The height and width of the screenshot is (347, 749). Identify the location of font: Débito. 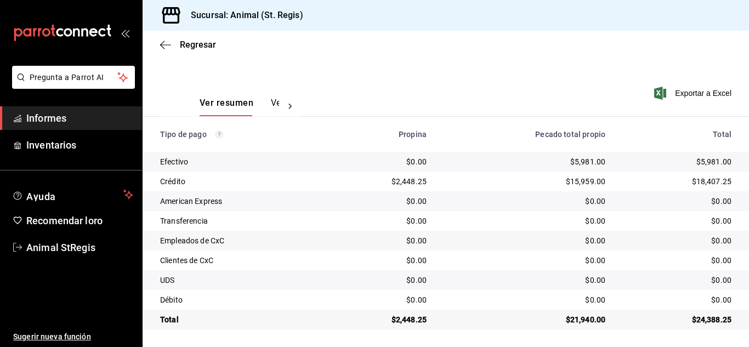
(171, 300).